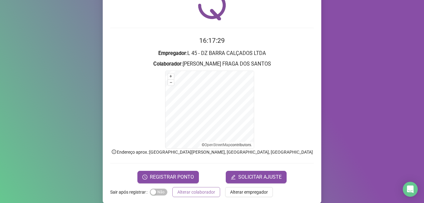  Describe the element at coordinates (233, 177) in the screenshot. I see `span: edit` at that location.